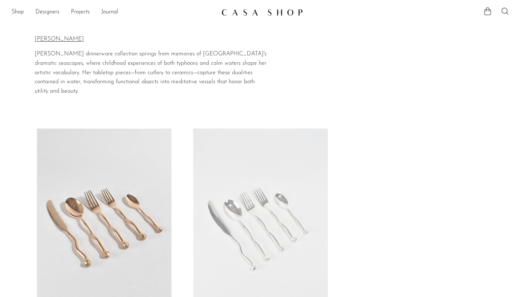 The width and height of the screenshot is (521, 297). I want to click on a: Shop, so click(18, 12).